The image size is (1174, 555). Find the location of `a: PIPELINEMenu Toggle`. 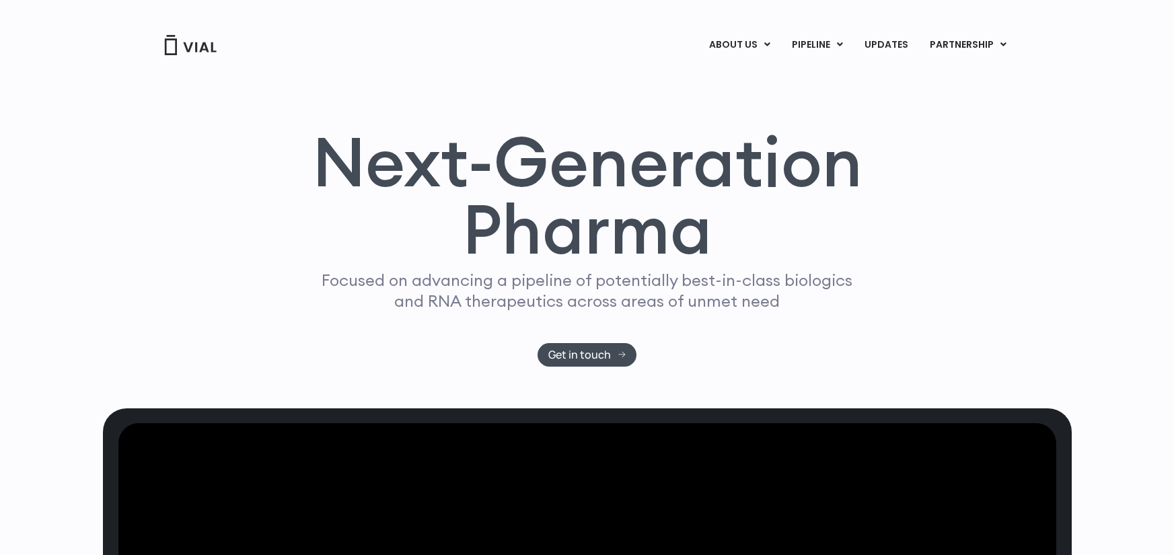

a: PIPELINEMenu Toggle is located at coordinates (816, 45).